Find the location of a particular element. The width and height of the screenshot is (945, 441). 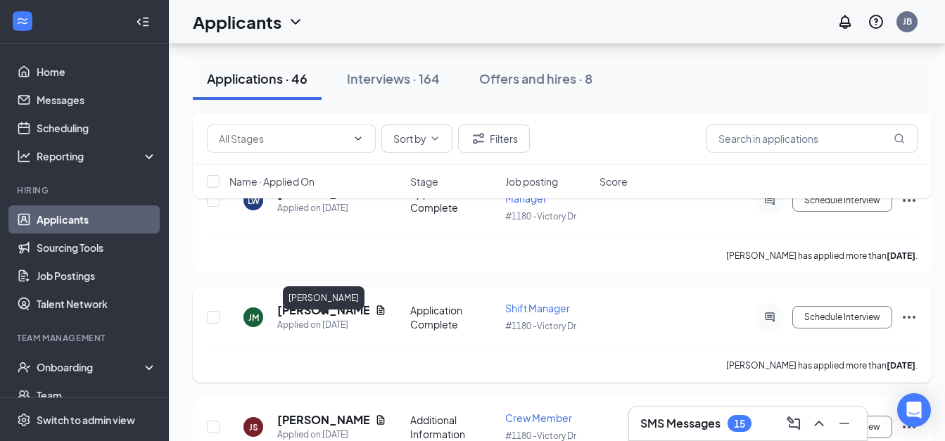

div: Application Complete is located at coordinates (453, 317).